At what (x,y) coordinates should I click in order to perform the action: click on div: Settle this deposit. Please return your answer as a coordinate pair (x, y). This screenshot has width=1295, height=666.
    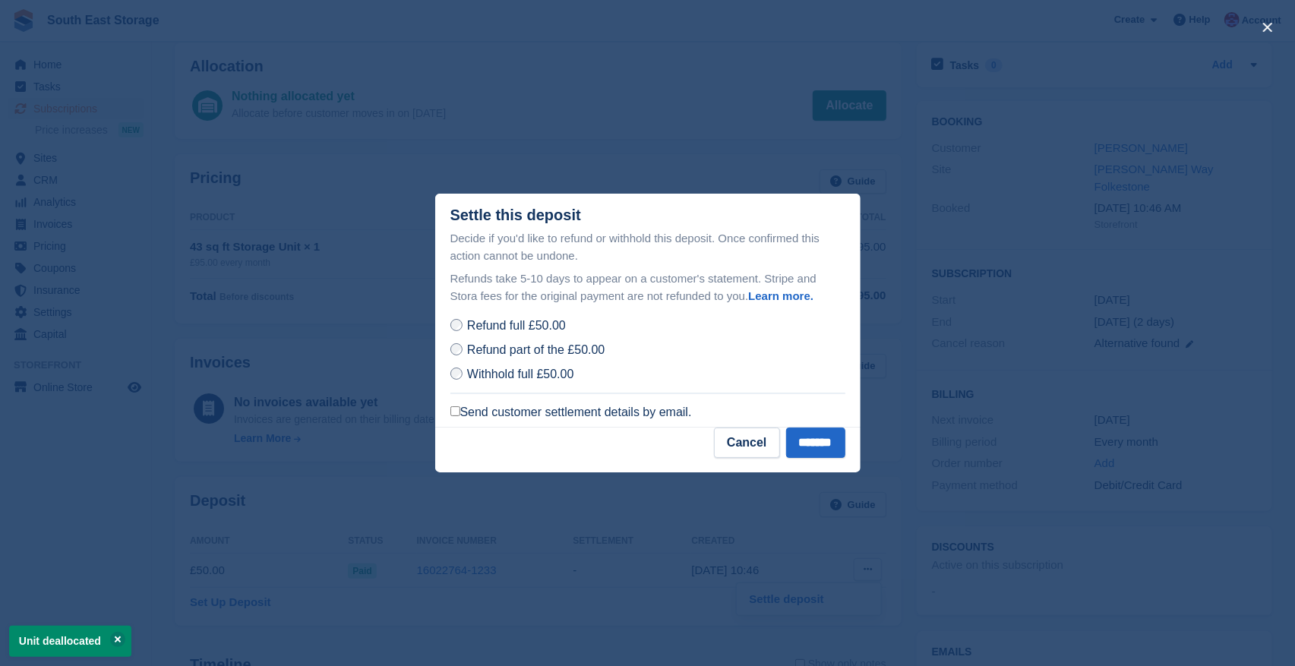
    Looking at the image, I should click on (516, 215).